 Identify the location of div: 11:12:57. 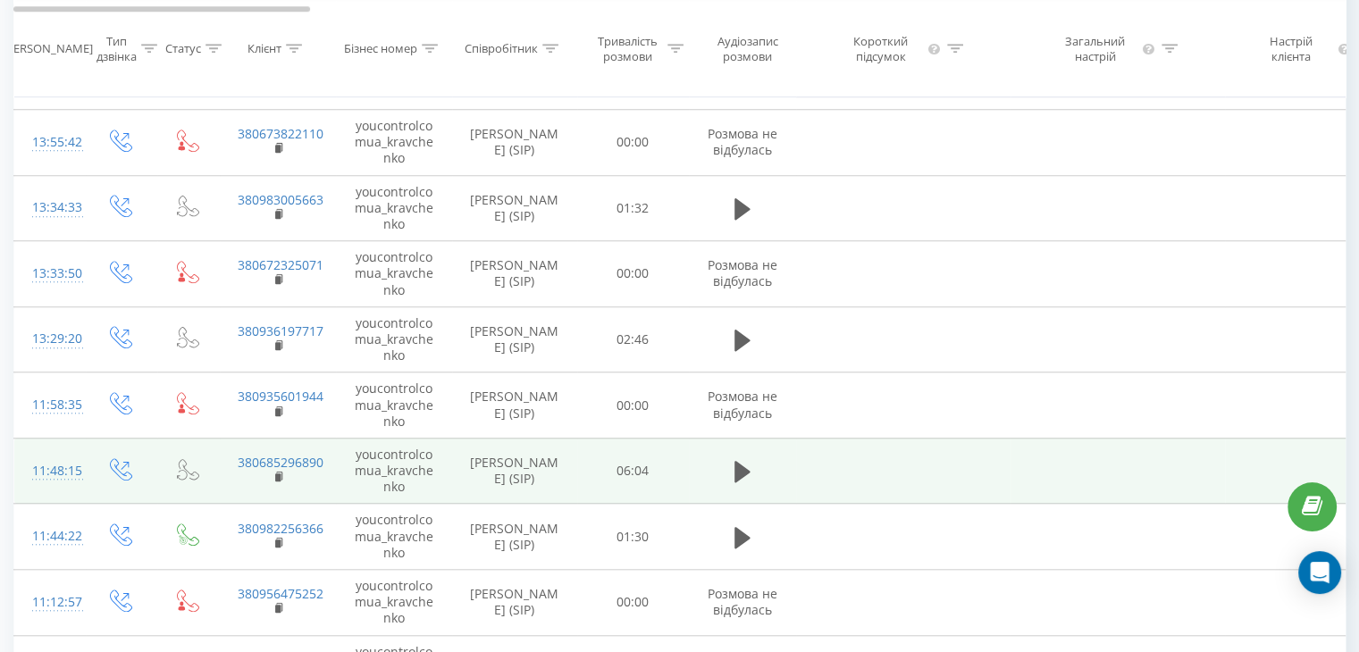
(50, 602).